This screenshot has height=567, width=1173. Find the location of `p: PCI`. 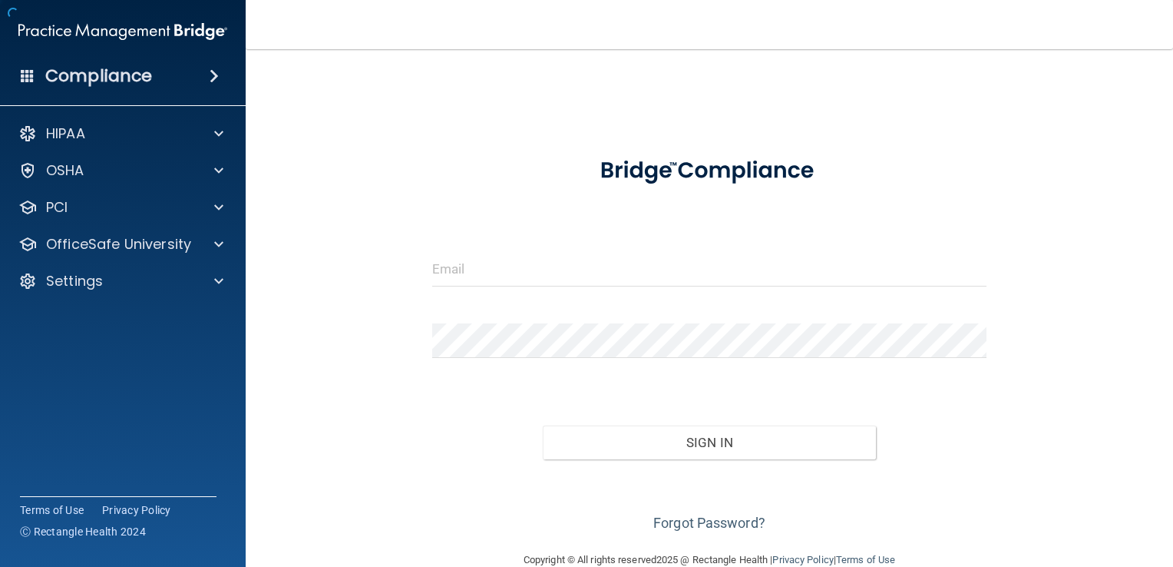

p: PCI is located at coordinates (57, 207).